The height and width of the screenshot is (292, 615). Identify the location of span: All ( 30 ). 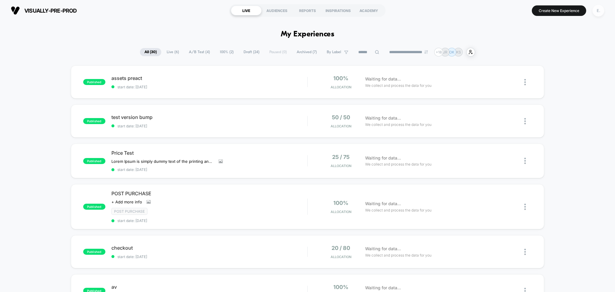
(151, 52).